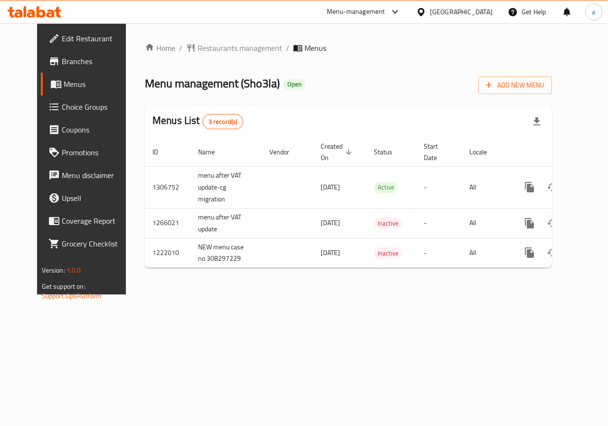 The width and height of the screenshot is (608, 426). Describe the element at coordinates (96, 198) in the screenshot. I see `span: Upsell` at that location.